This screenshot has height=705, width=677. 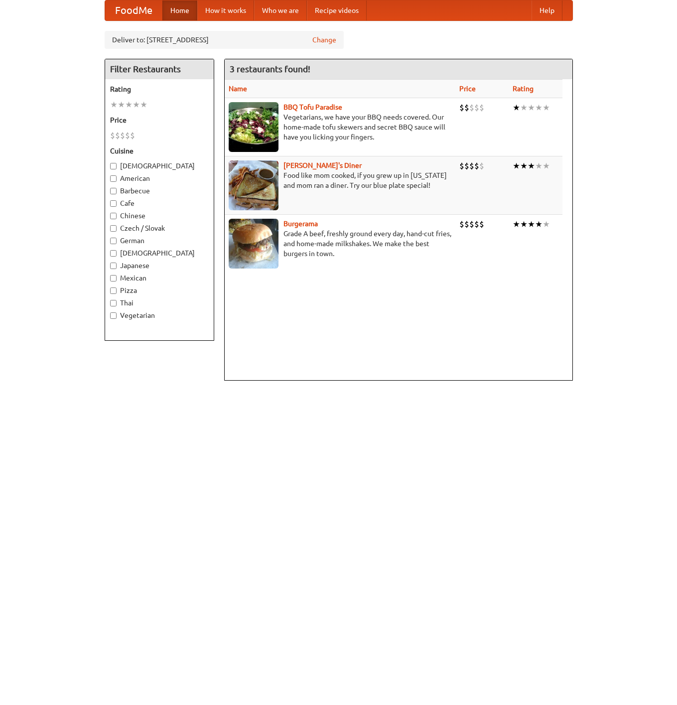 What do you see at coordinates (226, 10) in the screenshot?
I see `a: How it works` at bounding box center [226, 10].